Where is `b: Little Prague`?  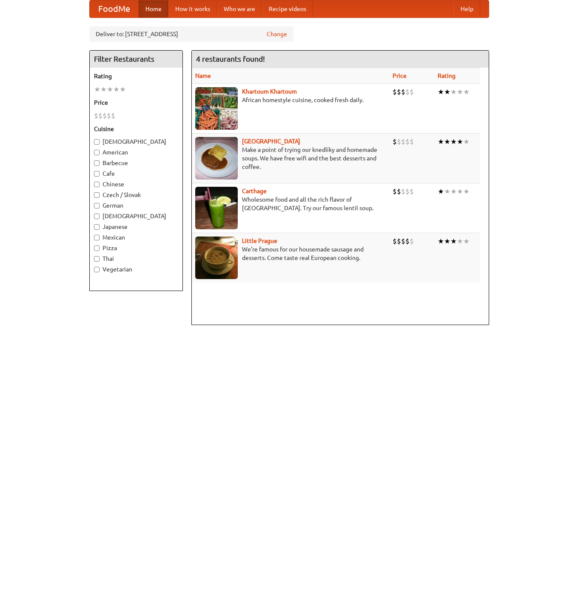 b: Little Prague is located at coordinates (260, 241).